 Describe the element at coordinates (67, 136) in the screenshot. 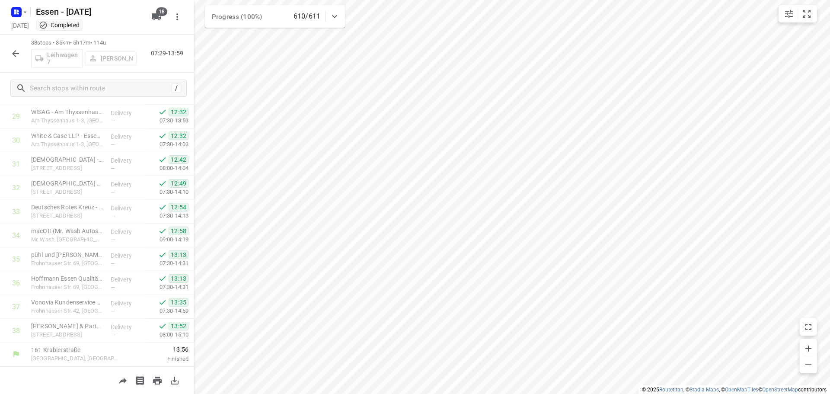

I see `p: White & Case LLP - Essen(Sandra Syre - Essen)` at that location.